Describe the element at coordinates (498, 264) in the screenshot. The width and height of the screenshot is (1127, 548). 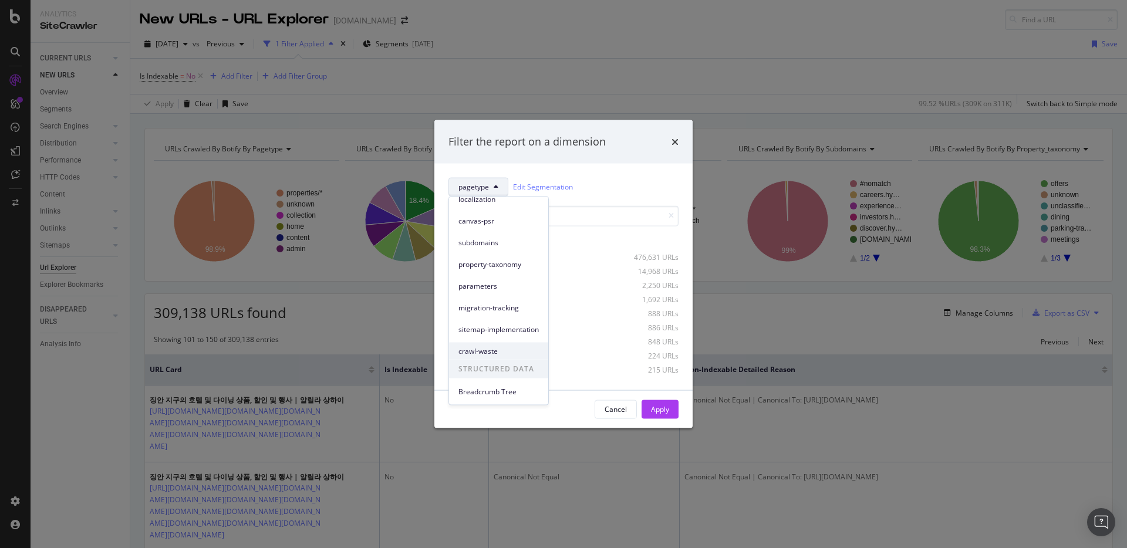
I see `span: property-taxonomy` at that location.